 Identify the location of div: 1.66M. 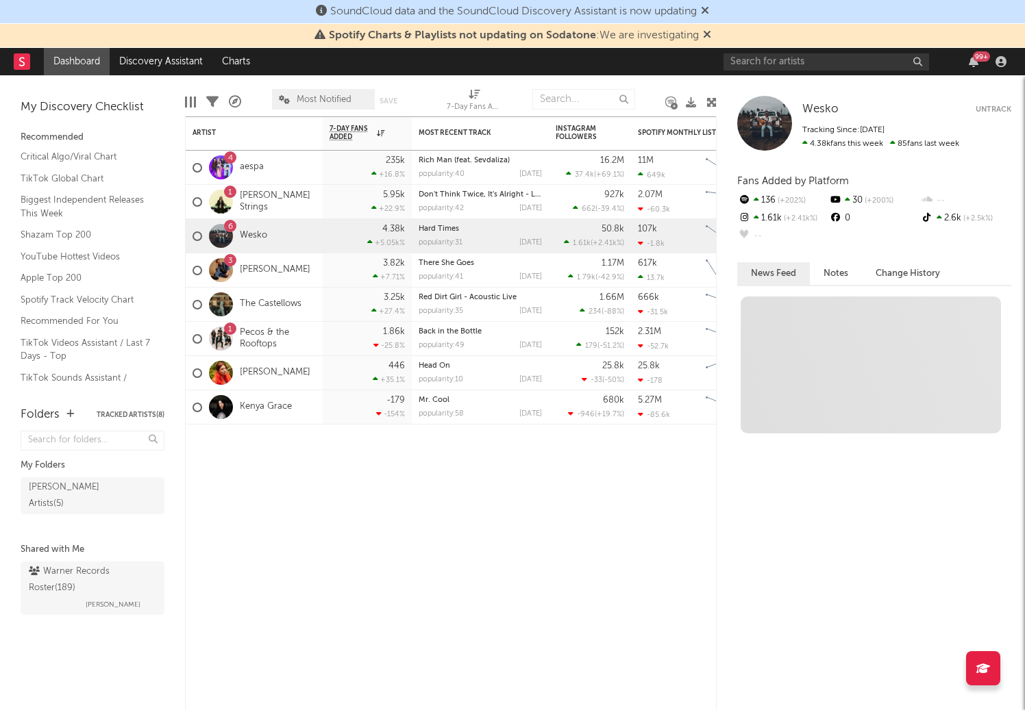
(612, 297).